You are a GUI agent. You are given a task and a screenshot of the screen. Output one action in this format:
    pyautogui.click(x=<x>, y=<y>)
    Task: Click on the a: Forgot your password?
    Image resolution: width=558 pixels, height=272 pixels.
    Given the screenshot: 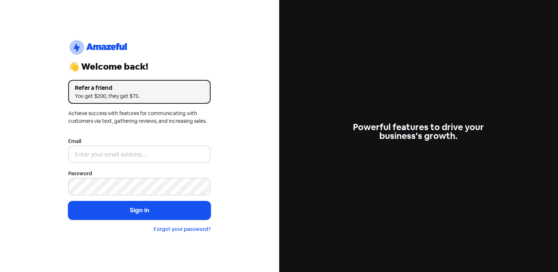 What is the action you would take?
    pyautogui.click(x=182, y=229)
    